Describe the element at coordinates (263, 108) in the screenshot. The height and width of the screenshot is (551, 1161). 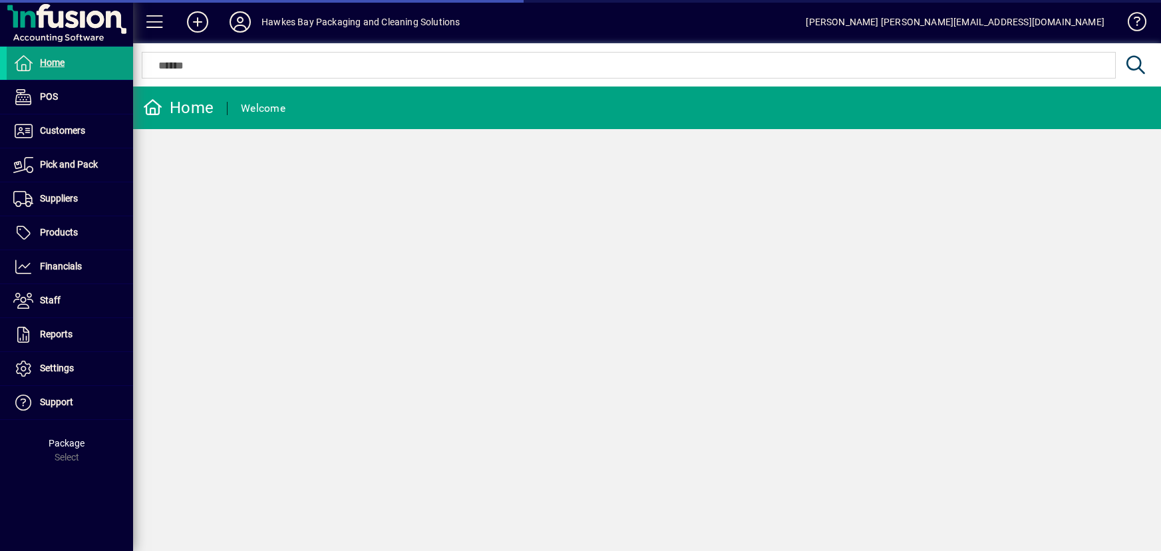
I see `div: Welcome` at that location.